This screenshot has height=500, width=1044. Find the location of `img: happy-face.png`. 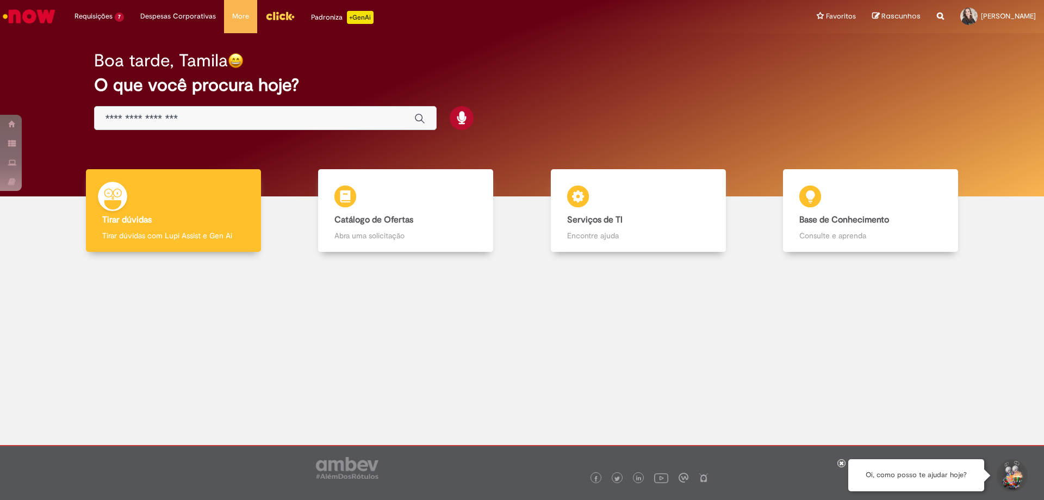

img: happy-face.png is located at coordinates (235, 60).